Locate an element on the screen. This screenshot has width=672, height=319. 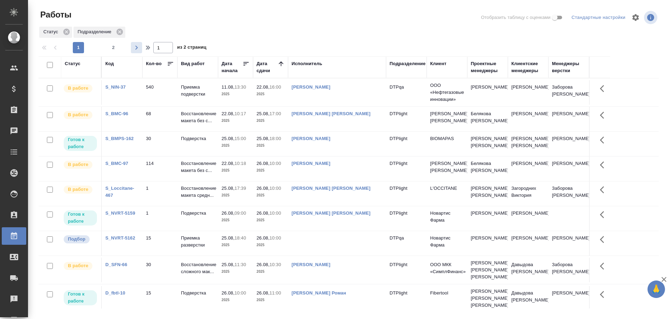
td: 1 is located at coordinates (160, 219).